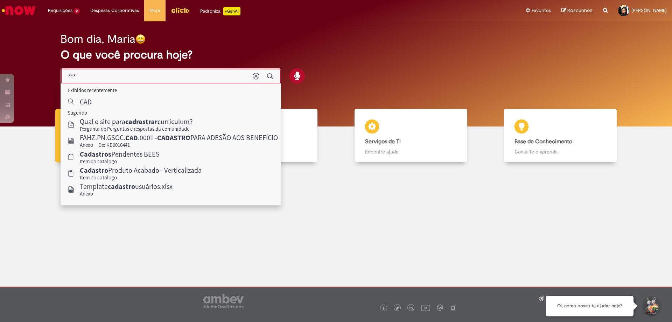 This screenshot has width=672, height=322. Describe the element at coordinates (384, 308) in the screenshot. I see `img: logo_footer_facebook.png` at that location.